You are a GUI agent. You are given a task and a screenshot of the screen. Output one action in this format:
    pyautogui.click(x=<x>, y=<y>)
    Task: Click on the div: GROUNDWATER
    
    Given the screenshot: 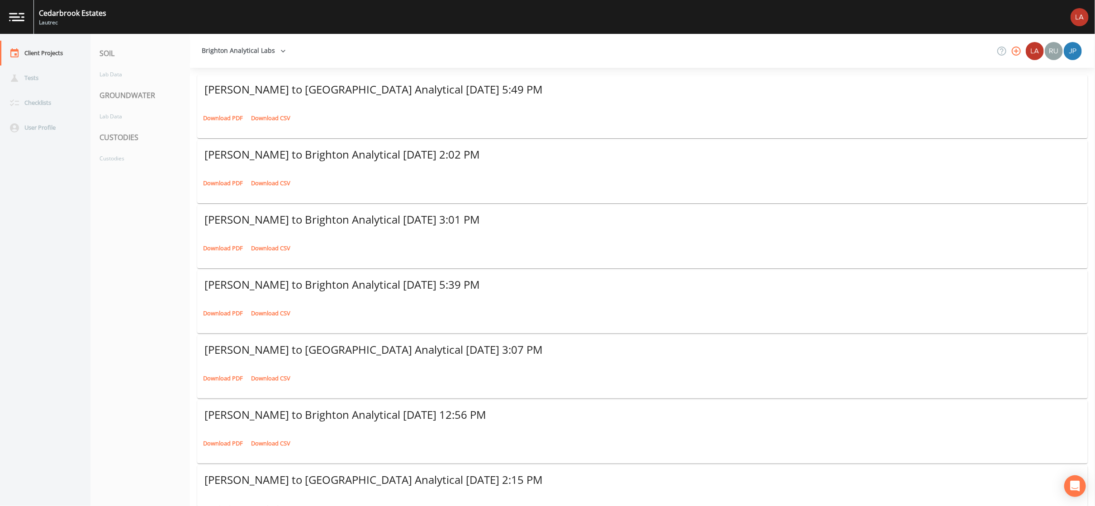 What is the action you would take?
    pyautogui.click(x=140, y=95)
    